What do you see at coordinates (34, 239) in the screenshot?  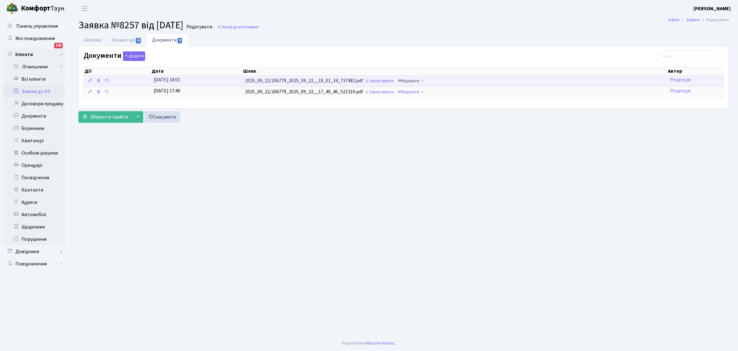 I see `a: Порушення` at bounding box center [34, 239].